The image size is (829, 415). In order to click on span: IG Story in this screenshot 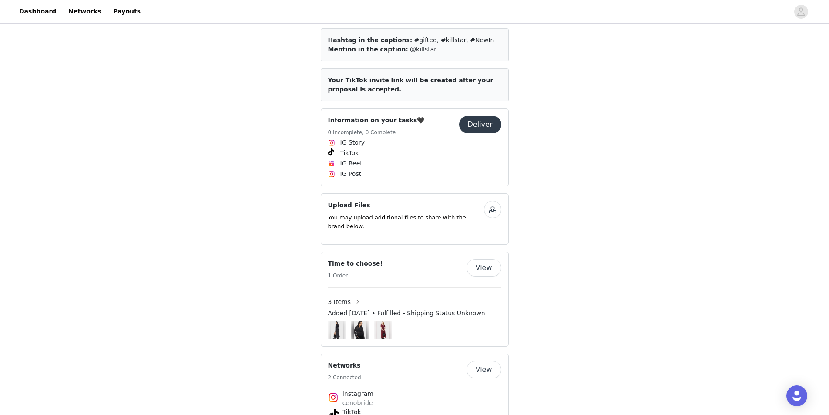, I will do `click(352, 142)`.